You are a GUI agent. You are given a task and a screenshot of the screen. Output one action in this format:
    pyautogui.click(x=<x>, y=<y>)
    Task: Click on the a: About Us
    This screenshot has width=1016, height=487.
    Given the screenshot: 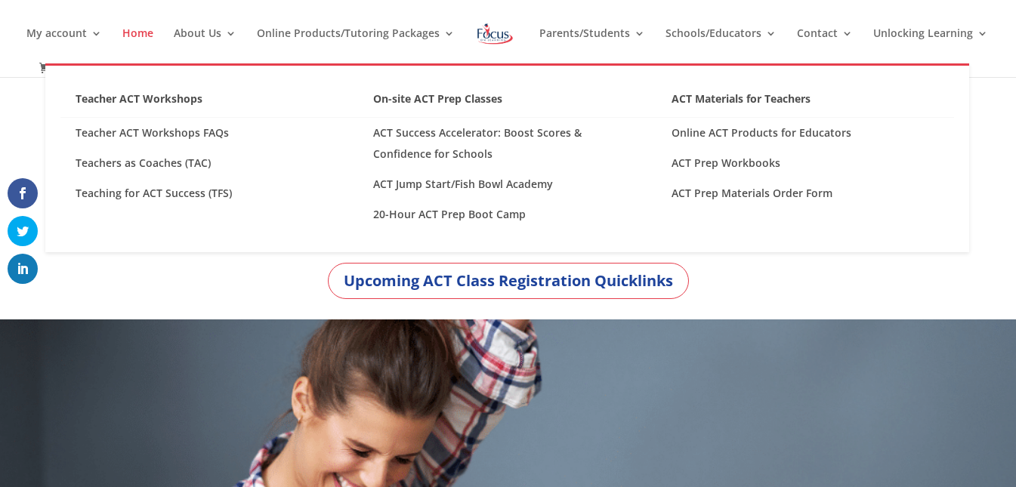 What is the action you would take?
    pyautogui.click(x=205, y=45)
    